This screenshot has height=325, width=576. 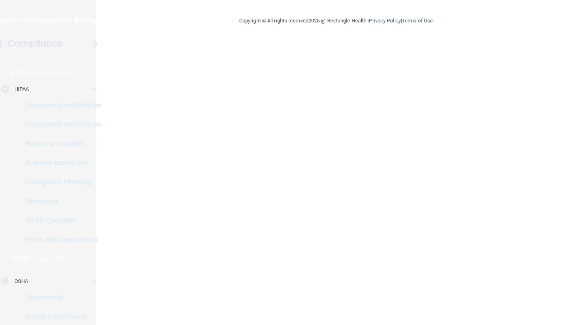 What do you see at coordinates (60, 201) in the screenshot?
I see `p: Resources` at bounding box center [60, 201].